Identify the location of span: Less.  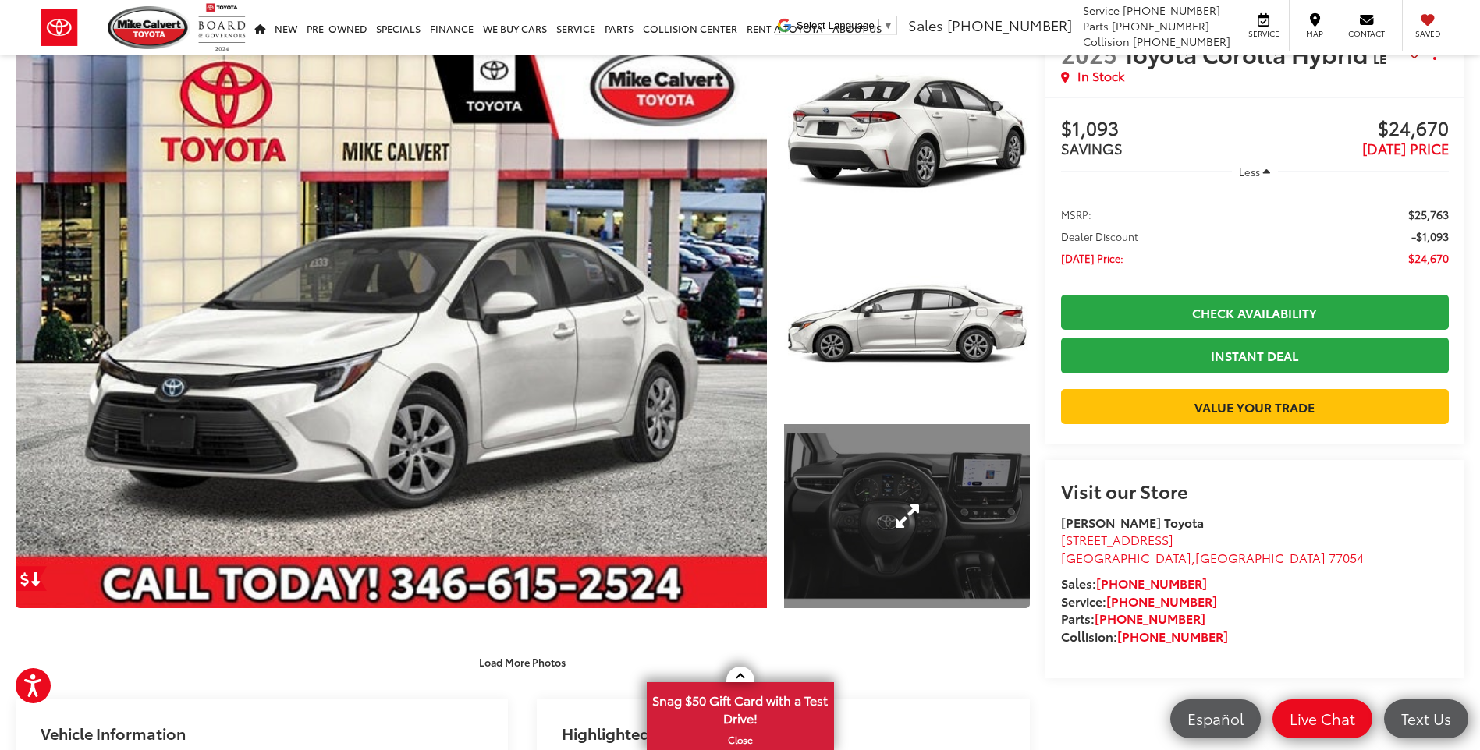
(1249, 172).